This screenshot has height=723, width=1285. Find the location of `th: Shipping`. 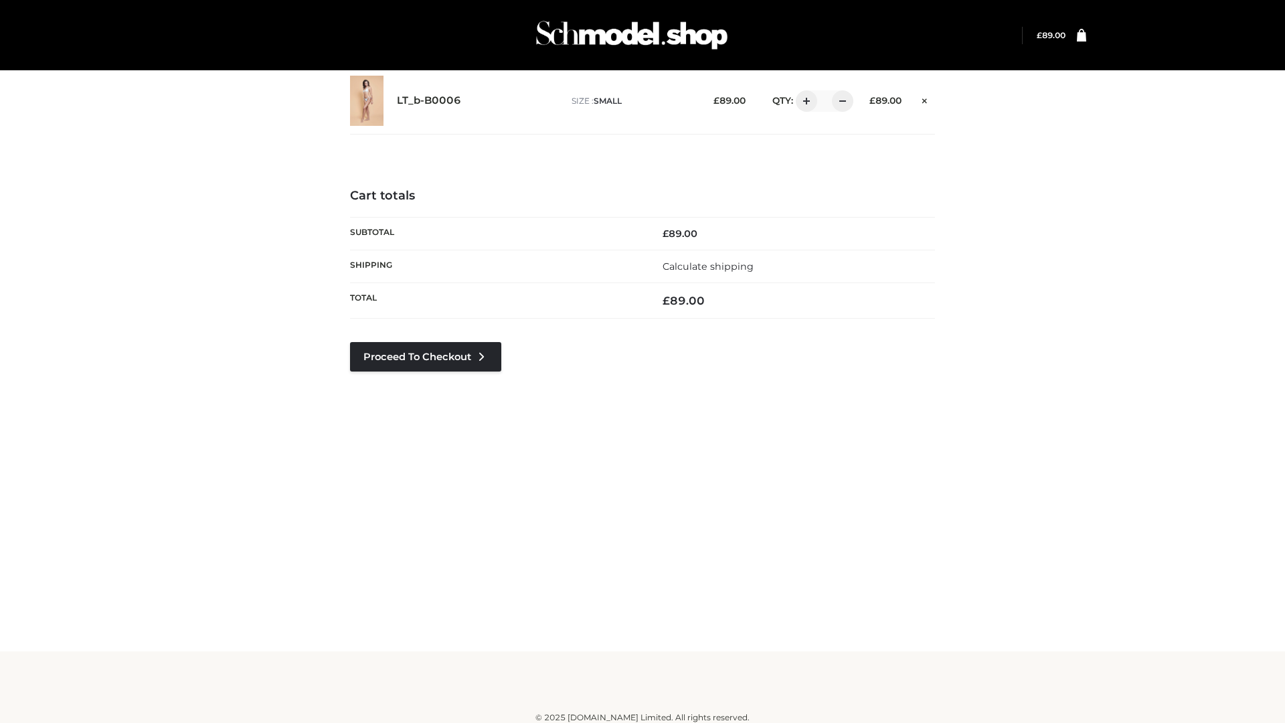

th: Shipping is located at coordinates (496, 266).